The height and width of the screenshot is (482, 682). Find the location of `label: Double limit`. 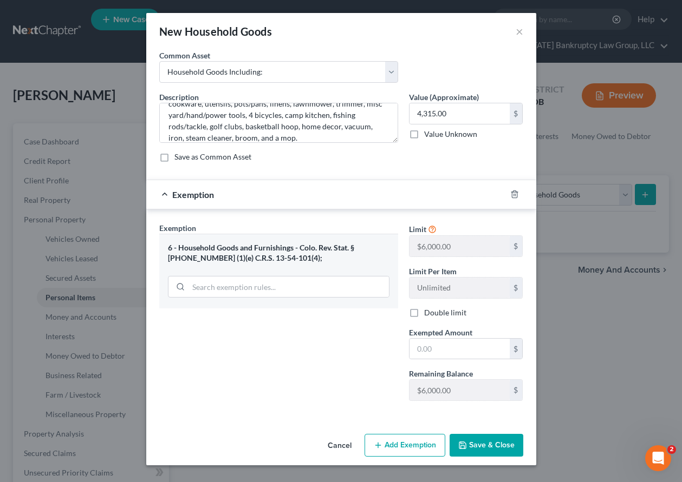

label: Double limit is located at coordinates (445, 313).